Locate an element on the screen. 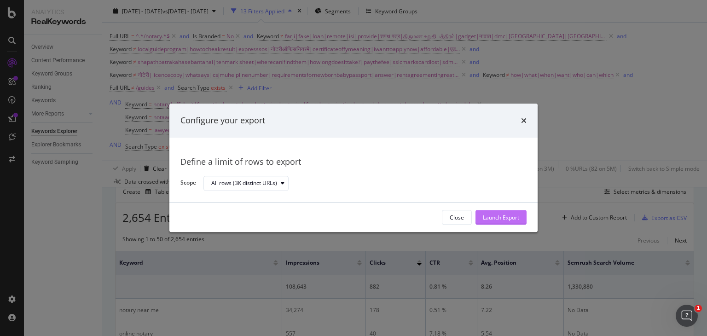  span: 1 is located at coordinates (698, 308).